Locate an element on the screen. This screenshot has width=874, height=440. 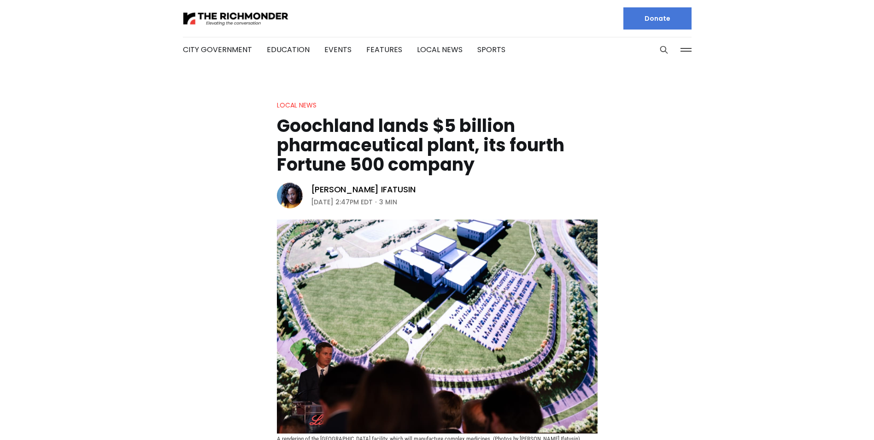
img: Goochland lands $5 billion pharmaceutical plant, its fourth Fortune 500 company is located at coordinates (437, 326).